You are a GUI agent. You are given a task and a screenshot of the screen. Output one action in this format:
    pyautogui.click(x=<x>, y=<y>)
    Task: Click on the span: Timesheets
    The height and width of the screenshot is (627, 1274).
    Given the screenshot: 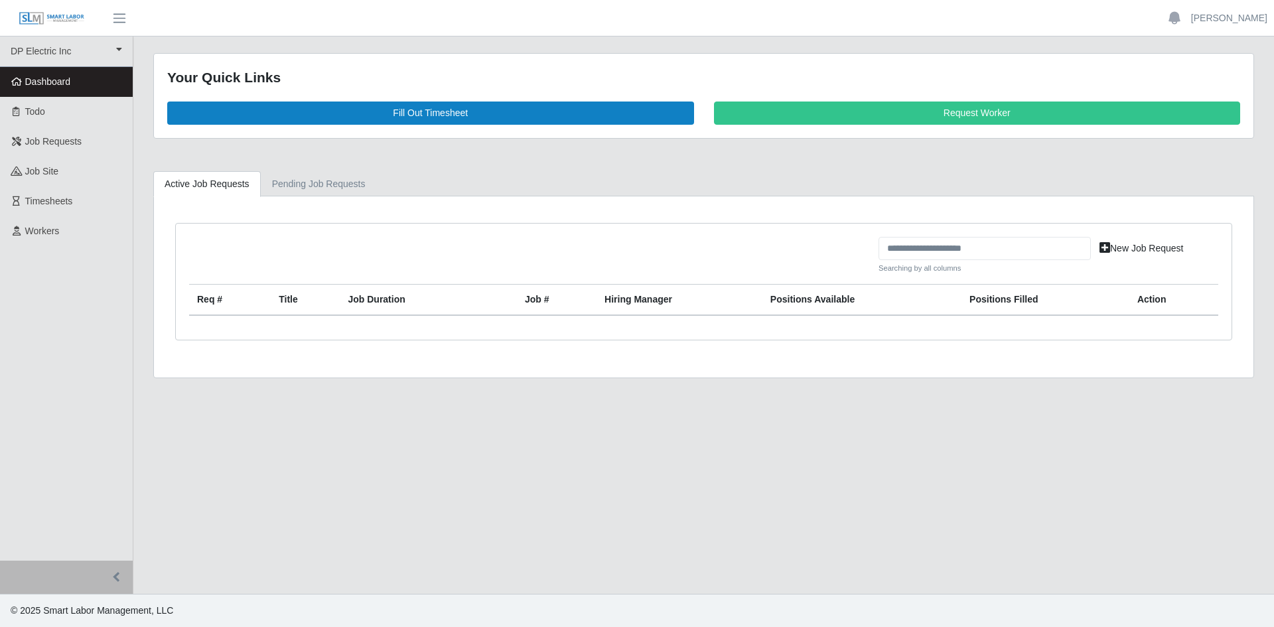 What is the action you would take?
    pyautogui.click(x=49, y=201)
    